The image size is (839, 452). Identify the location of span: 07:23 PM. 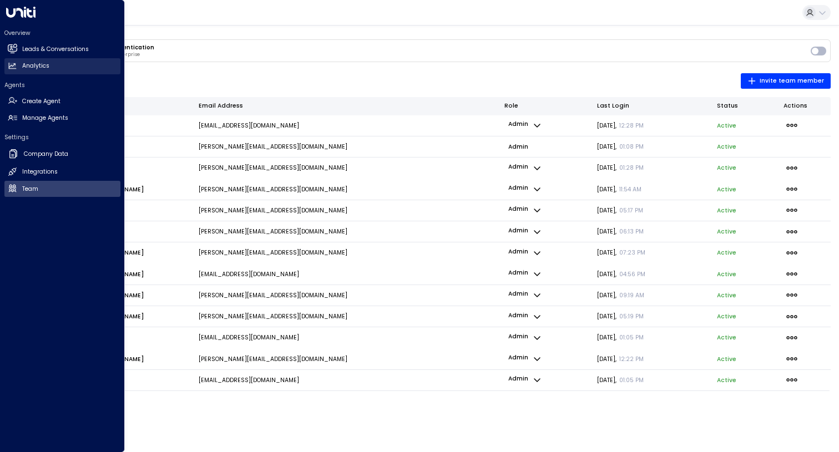
(632, 252).